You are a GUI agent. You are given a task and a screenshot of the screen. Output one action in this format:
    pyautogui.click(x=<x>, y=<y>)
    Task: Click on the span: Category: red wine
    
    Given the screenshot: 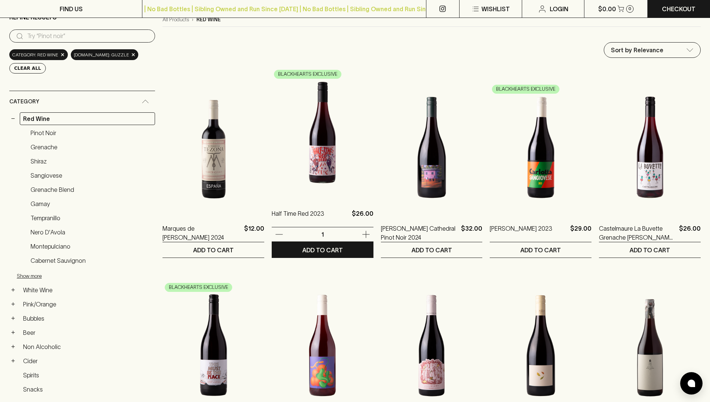 What is the action you would take?
    pyautogui.click(x=35, y=55)
    